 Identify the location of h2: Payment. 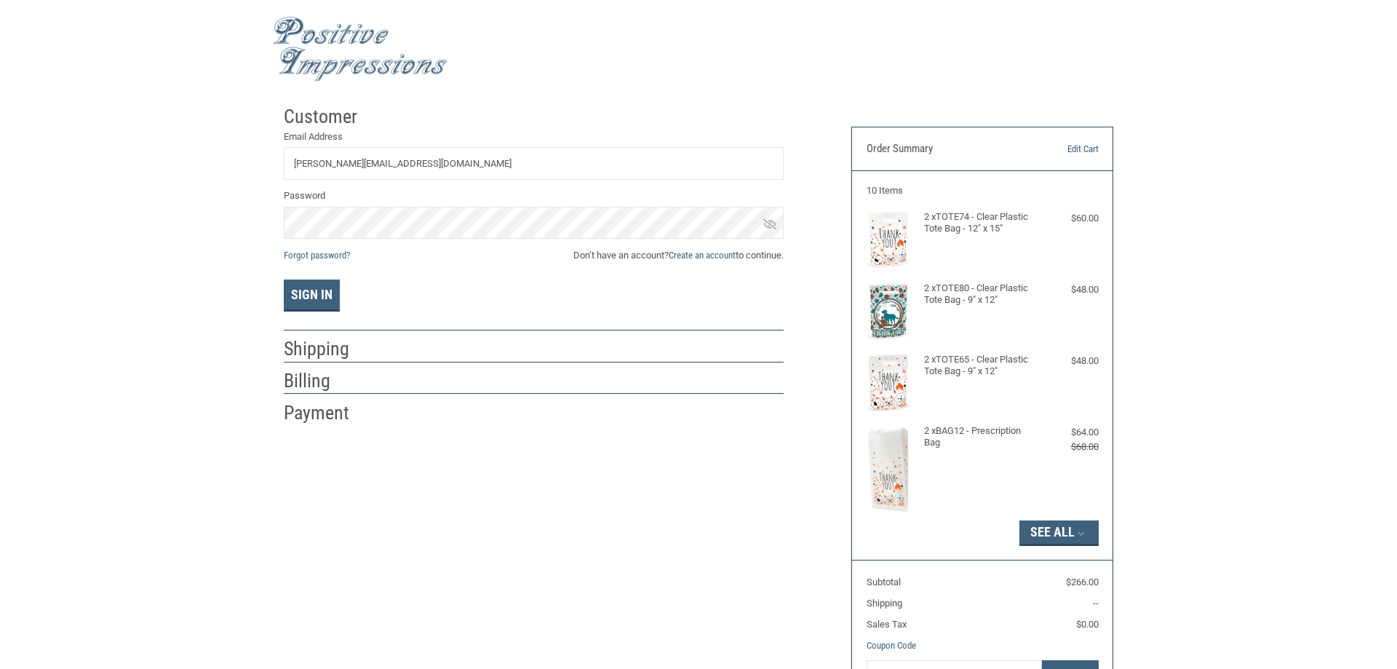
(326, 412).